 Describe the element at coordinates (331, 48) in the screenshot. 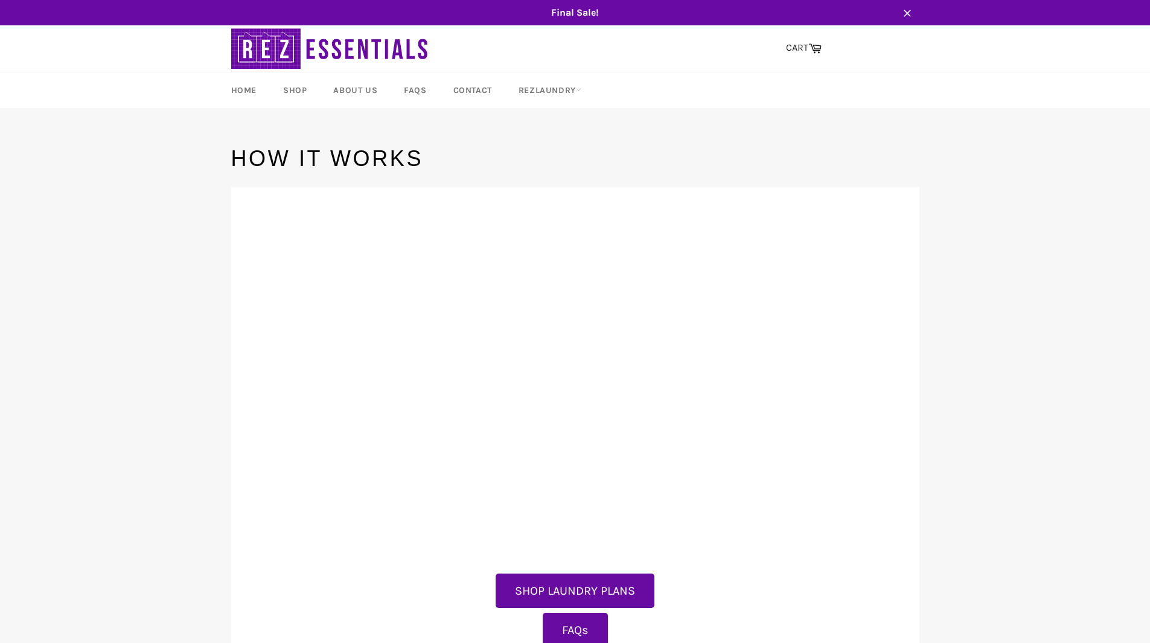

I see `img: RezEssentials` at that location.